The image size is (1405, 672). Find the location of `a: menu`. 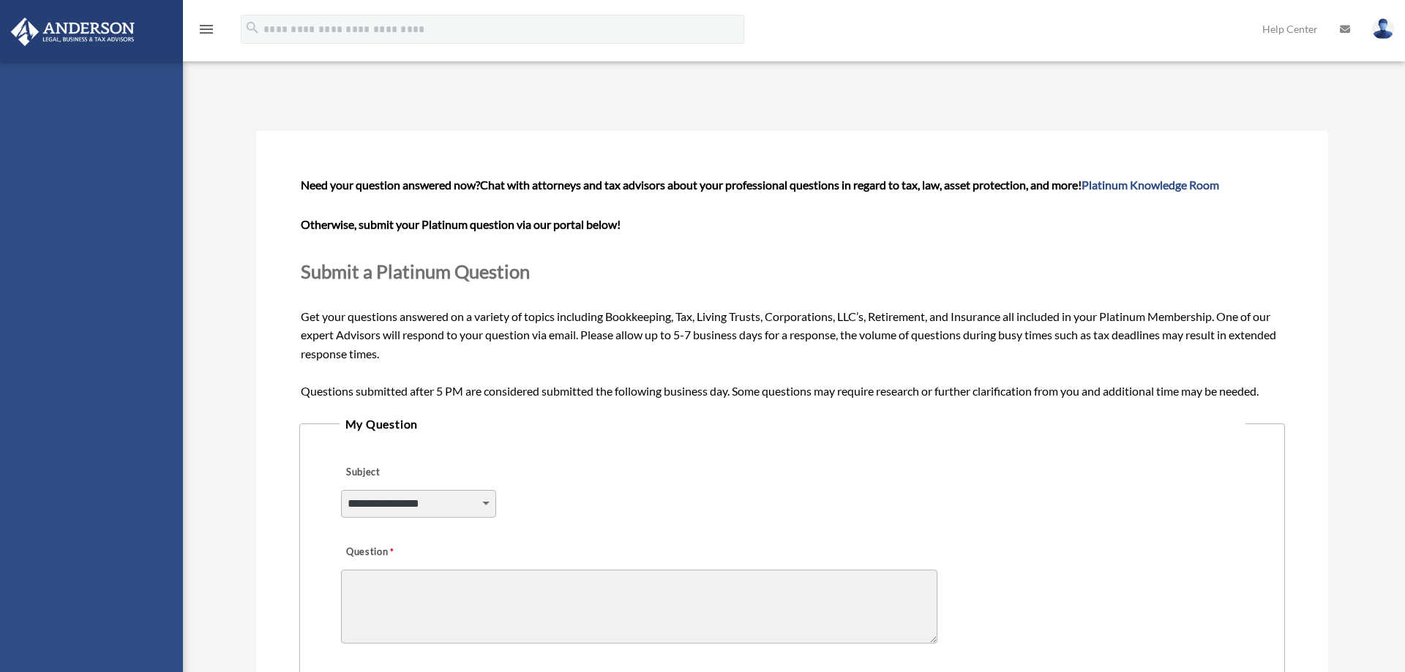

a: menu is located at coordinates (206, 31).